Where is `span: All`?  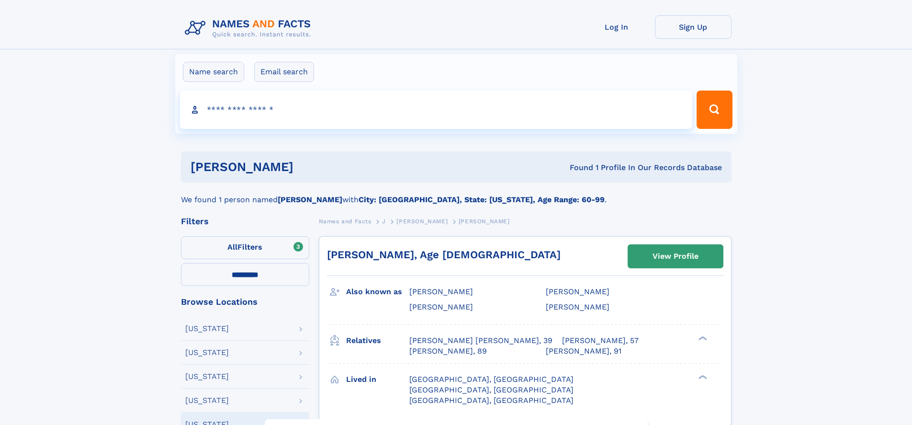
span: All is located at coordinates (232, 247).